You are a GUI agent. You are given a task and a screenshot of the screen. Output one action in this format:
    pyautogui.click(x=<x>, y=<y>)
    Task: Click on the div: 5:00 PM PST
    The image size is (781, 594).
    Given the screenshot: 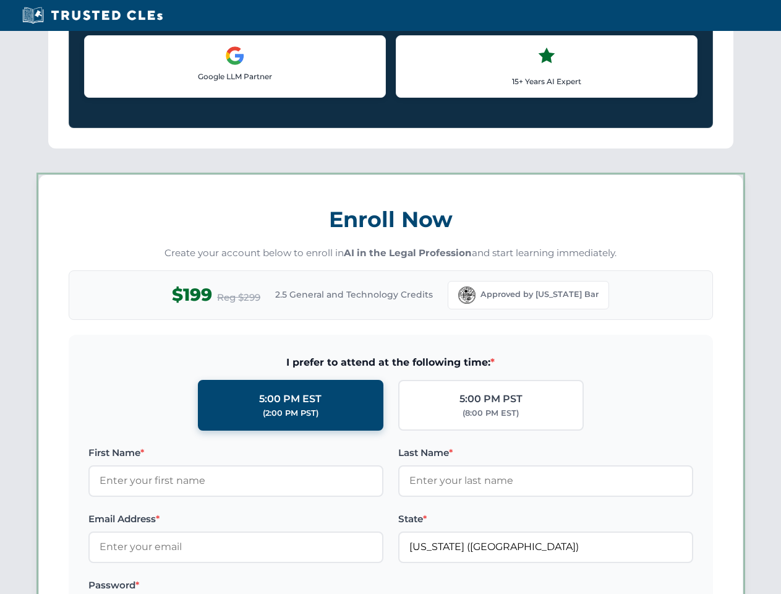 What is the action you would take?
    pyautogui.click(x=491, y=399)
    